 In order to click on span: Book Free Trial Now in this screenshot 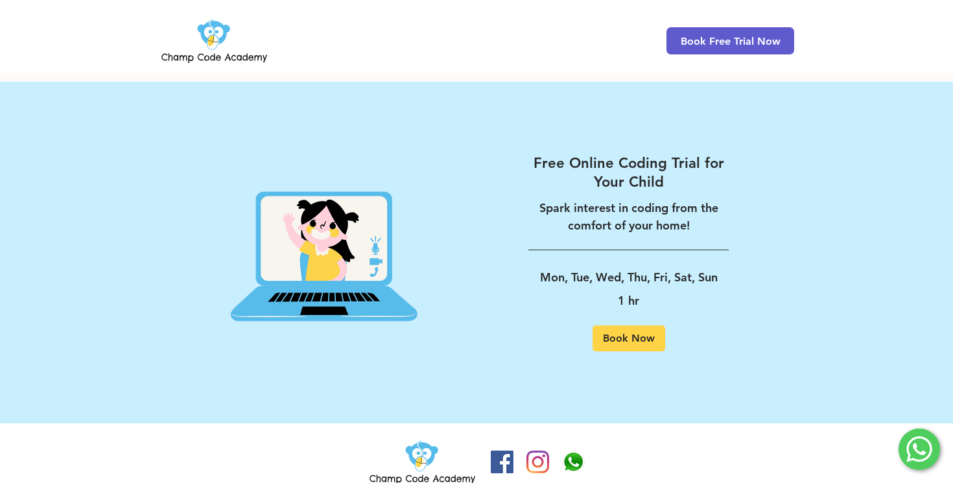, I will do `click(731, 41)`.